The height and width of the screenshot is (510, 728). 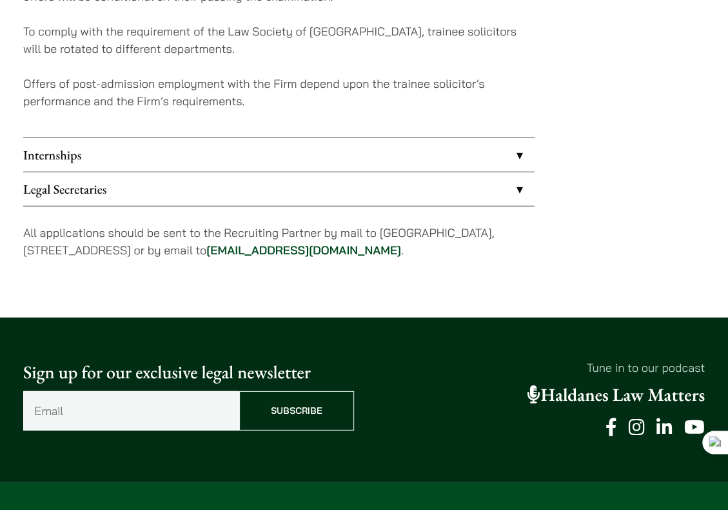 I want to click on p: Tune in to our podcast, so click(x=540, y=367).